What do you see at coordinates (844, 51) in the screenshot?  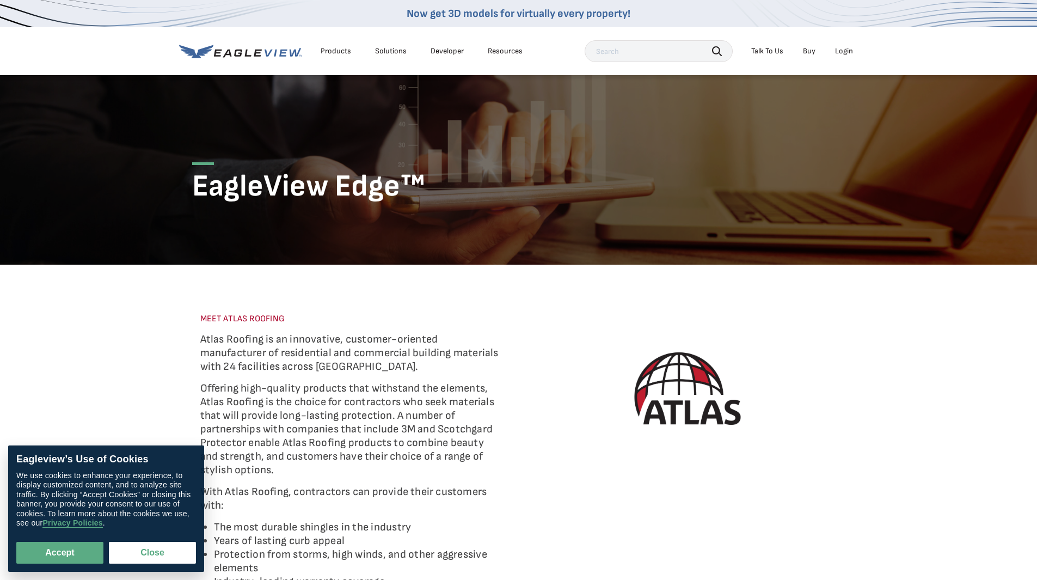 I see `div: Login` at bounding box center [844, 51].